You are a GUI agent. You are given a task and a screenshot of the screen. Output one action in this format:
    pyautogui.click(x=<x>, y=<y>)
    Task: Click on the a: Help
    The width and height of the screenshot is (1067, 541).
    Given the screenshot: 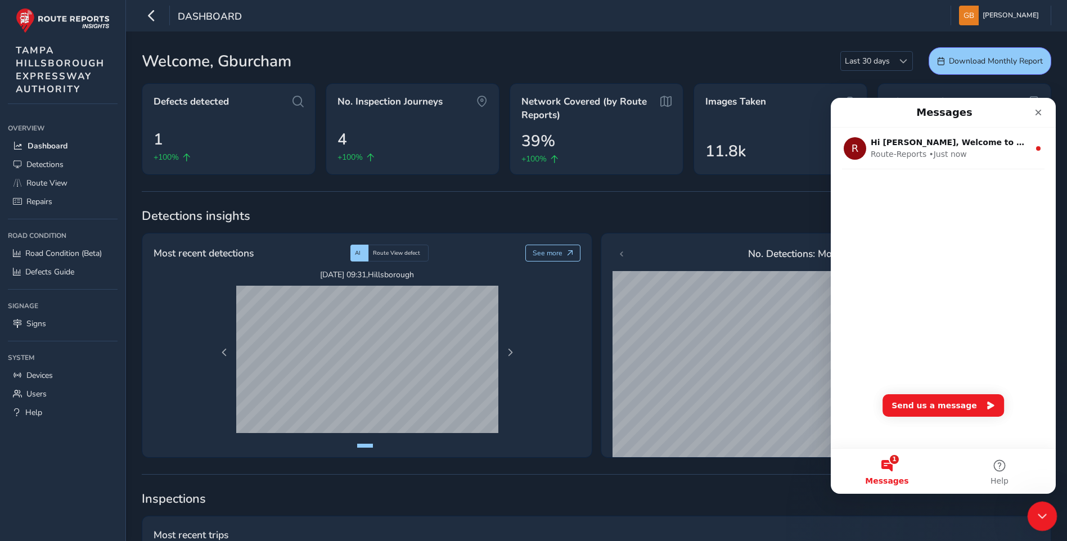 What is the action you would take?
    pyautogui.click(x=62, y=412)
    